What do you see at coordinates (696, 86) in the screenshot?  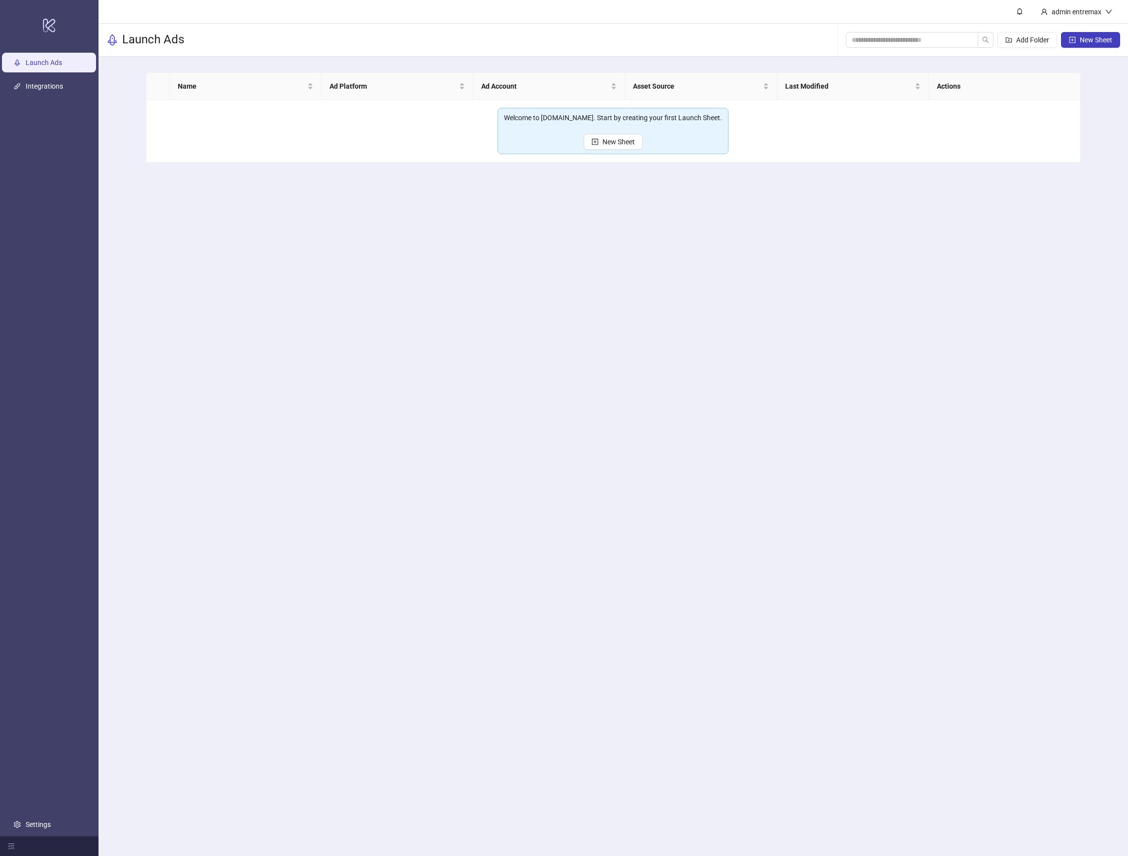 I see `span: Asset Source` at bounding box center [696, 86].